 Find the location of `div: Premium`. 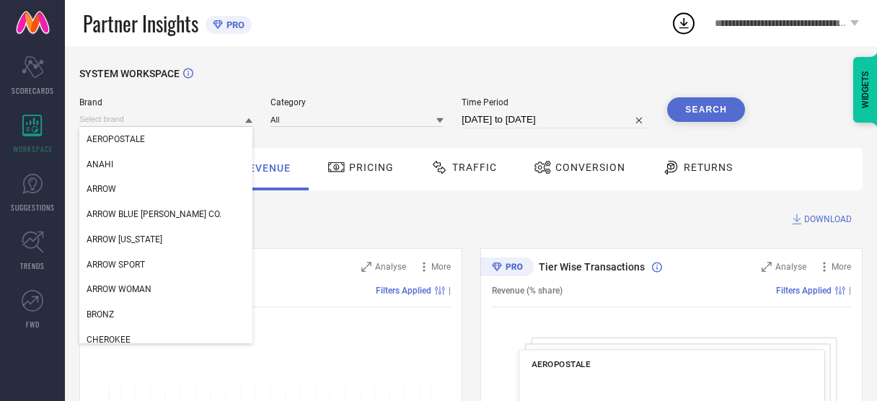

div: Premium is located at coordinates (507, 268).